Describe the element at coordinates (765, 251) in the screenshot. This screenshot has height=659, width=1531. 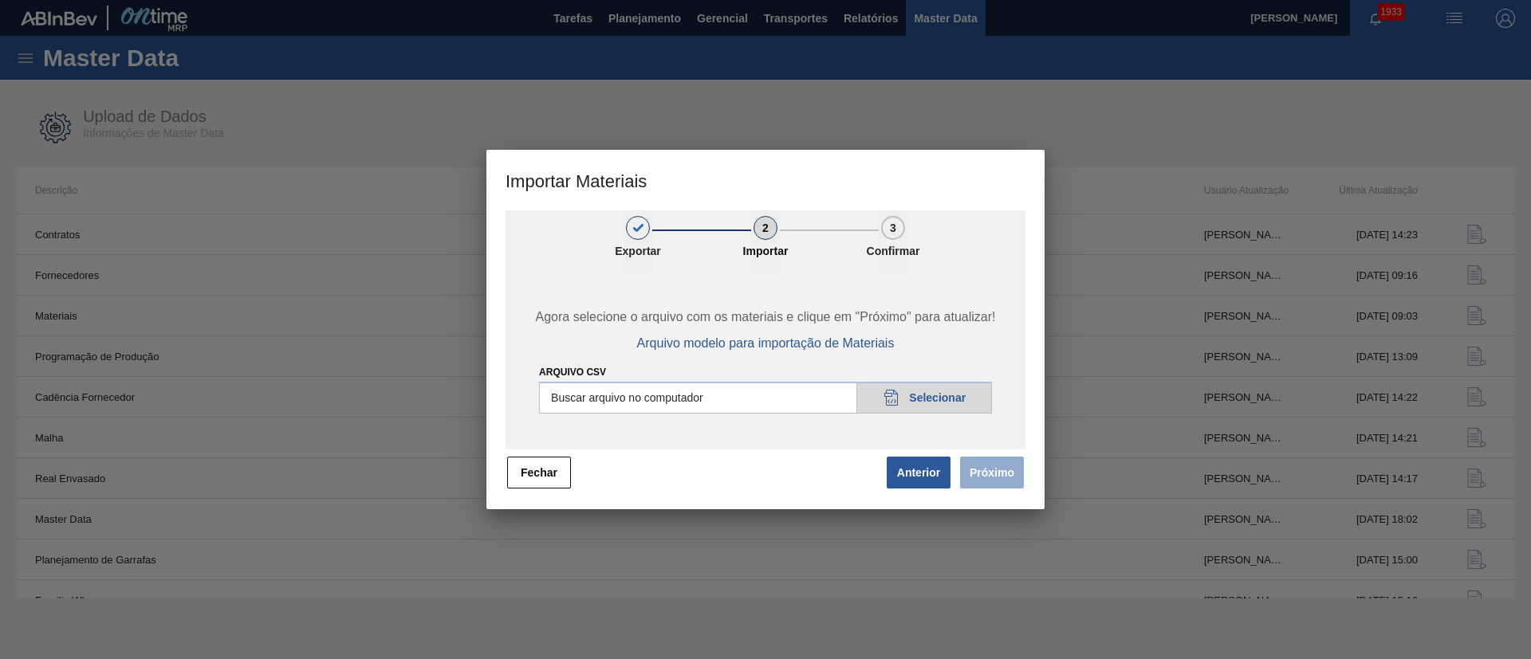
I see `p: Importar` at that location.